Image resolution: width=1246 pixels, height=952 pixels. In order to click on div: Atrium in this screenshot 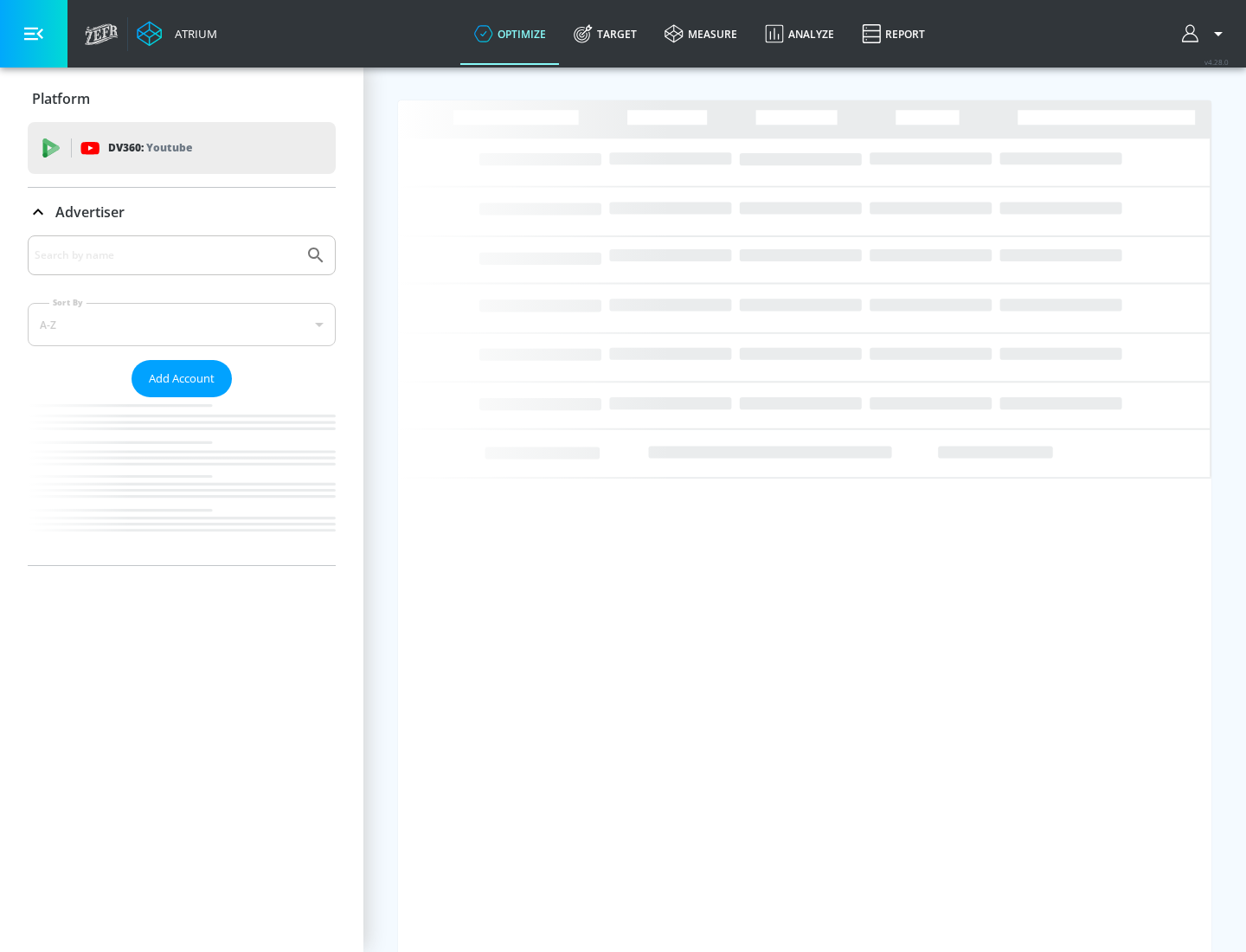, I will do `click(193, 34)`.